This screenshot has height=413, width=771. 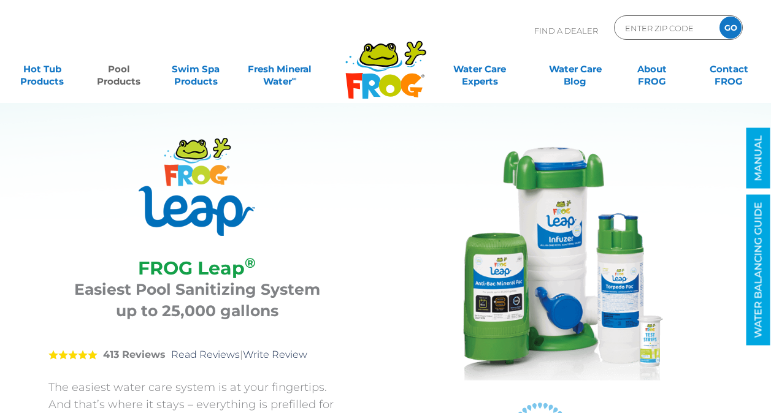 I want to click on h2: FROG Leap, so click(x=197, y=268).